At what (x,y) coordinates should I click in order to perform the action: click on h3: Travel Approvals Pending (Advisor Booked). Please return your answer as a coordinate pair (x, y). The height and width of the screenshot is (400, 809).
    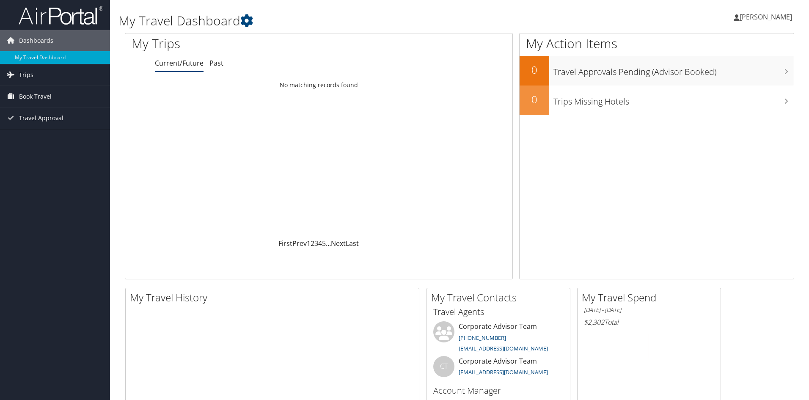
    Looking at the image, I should click on (673, 70).